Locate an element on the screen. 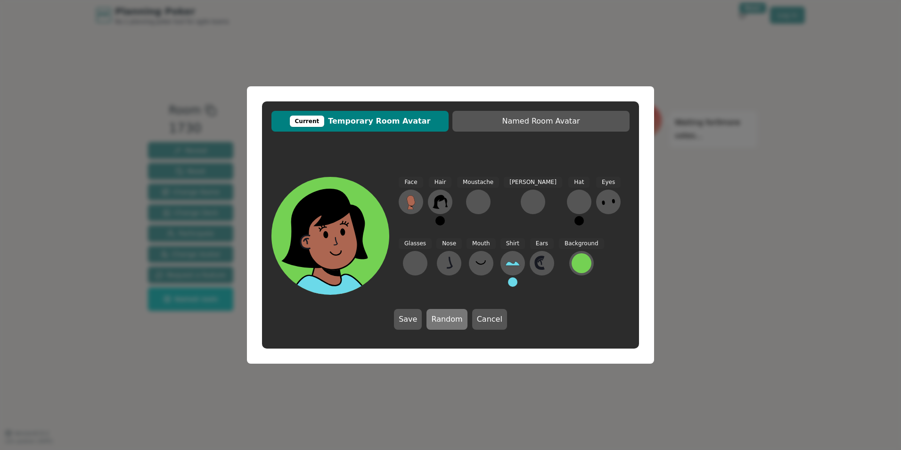 This screenshot has height=450, width=901. span: Nose is located at coordinates (449, 243).